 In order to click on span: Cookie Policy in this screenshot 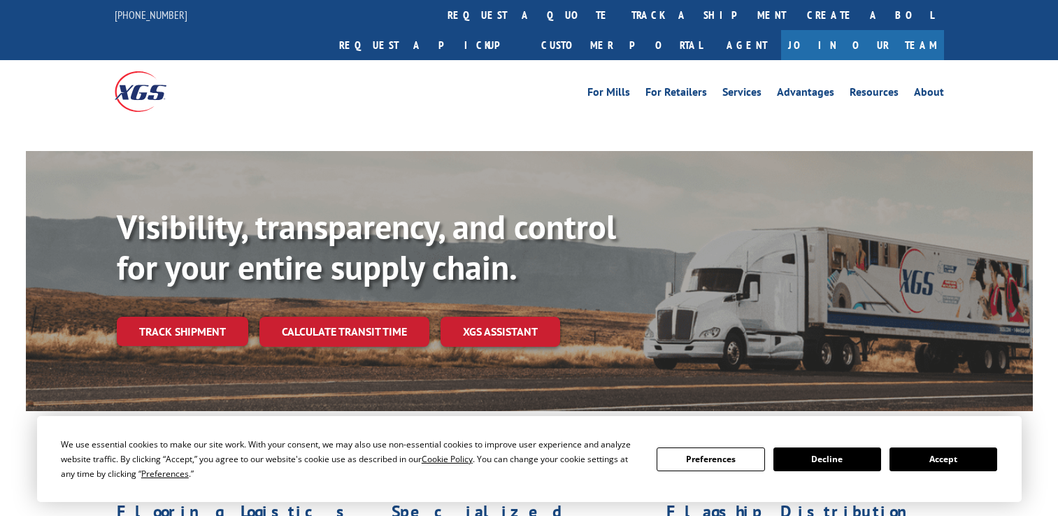, I will do `click(447, 459)`.